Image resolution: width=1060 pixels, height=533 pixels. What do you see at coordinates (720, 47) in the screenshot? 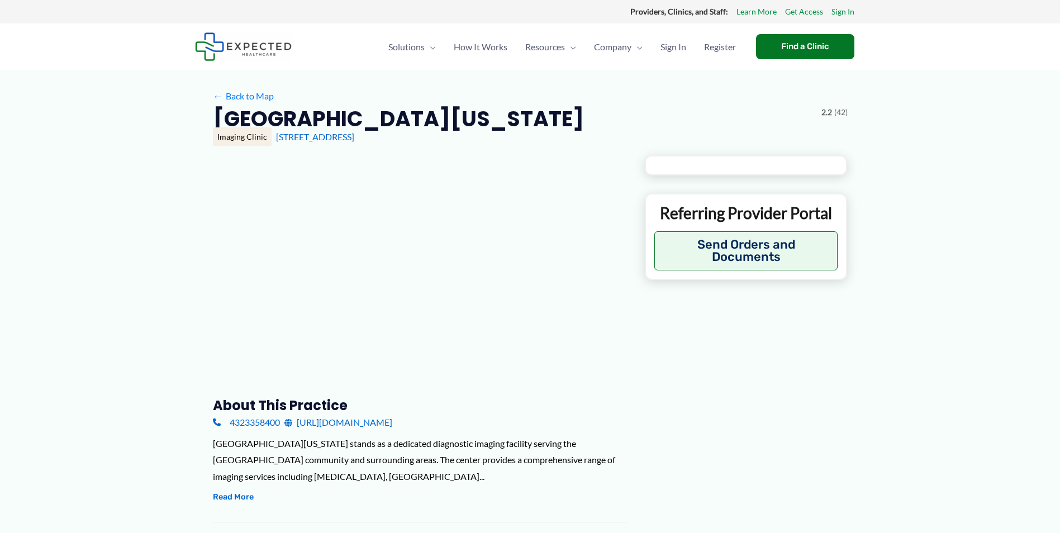
I see `span: Register` at bounding box center [720, 47].